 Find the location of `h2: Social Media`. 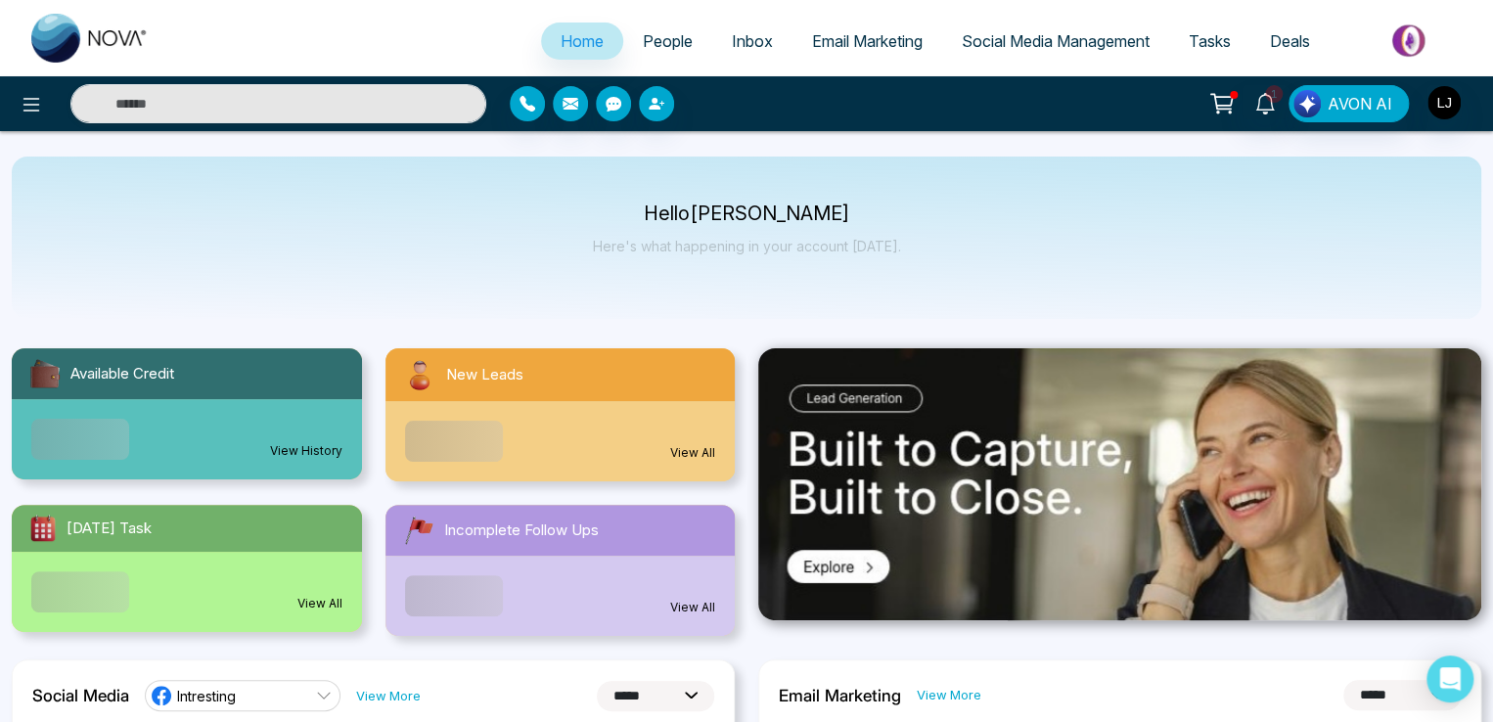

h2: Social Media is located at coordinates (80, 696).